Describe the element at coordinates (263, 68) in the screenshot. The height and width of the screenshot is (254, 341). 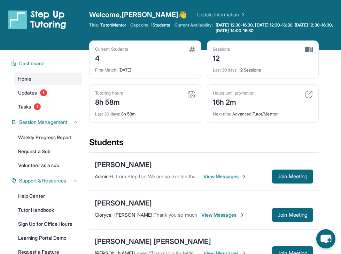
I see `div: 12 Sessions` at that location.